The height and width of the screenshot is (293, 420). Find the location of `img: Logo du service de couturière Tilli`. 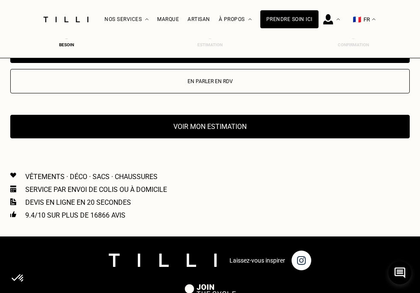

img: Logo du service de couturière Tilli is located at coordinates (66, 19).